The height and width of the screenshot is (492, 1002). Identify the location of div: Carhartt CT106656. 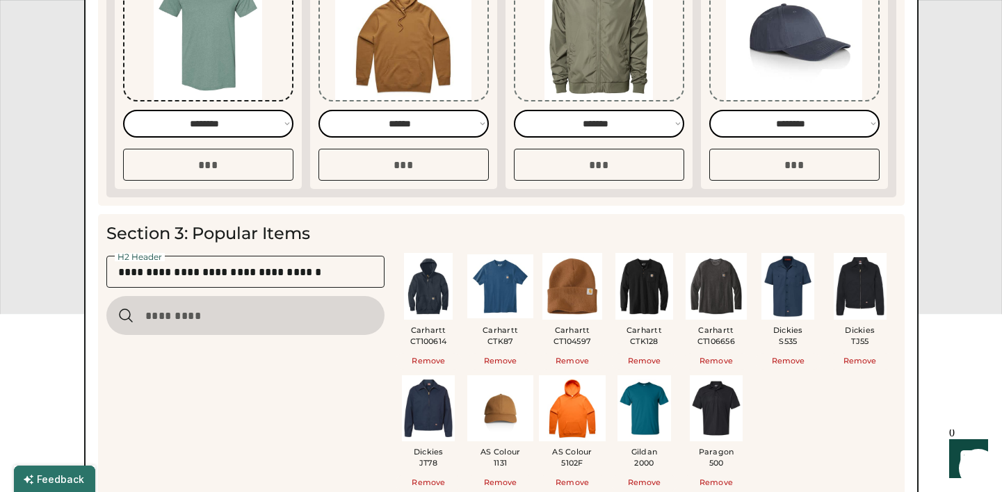
(716, 337).